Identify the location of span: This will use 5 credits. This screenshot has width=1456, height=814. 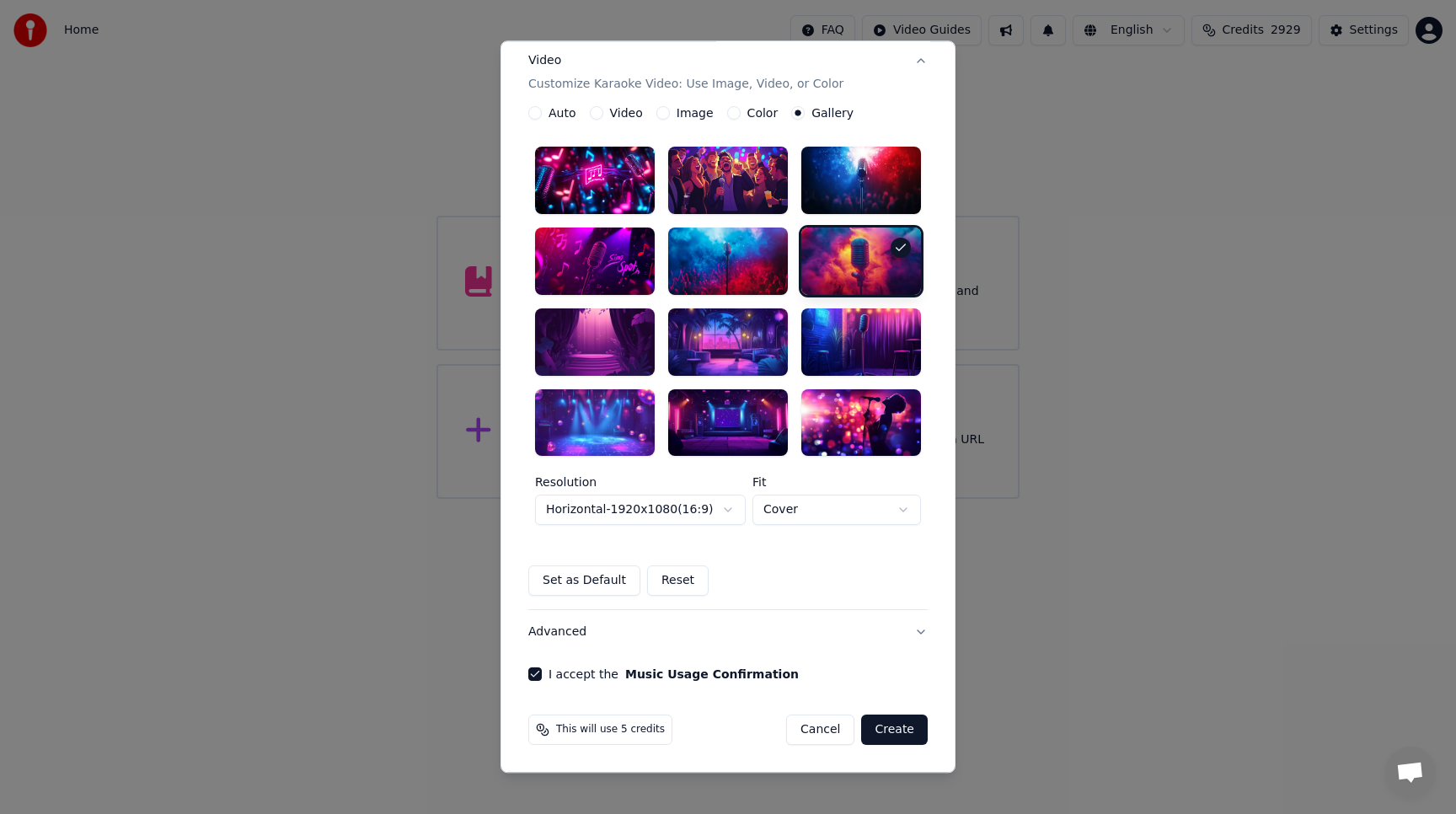
(610, 731).